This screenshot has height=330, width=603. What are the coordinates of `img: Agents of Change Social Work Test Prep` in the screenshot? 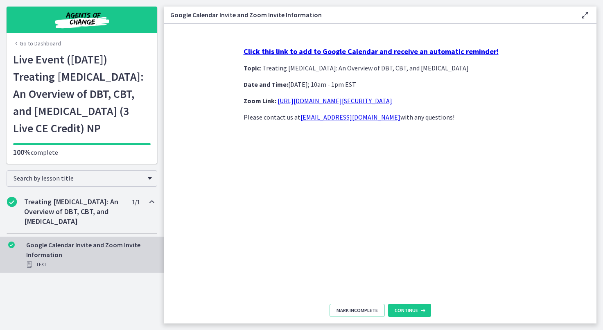 It's located at (82, 20).